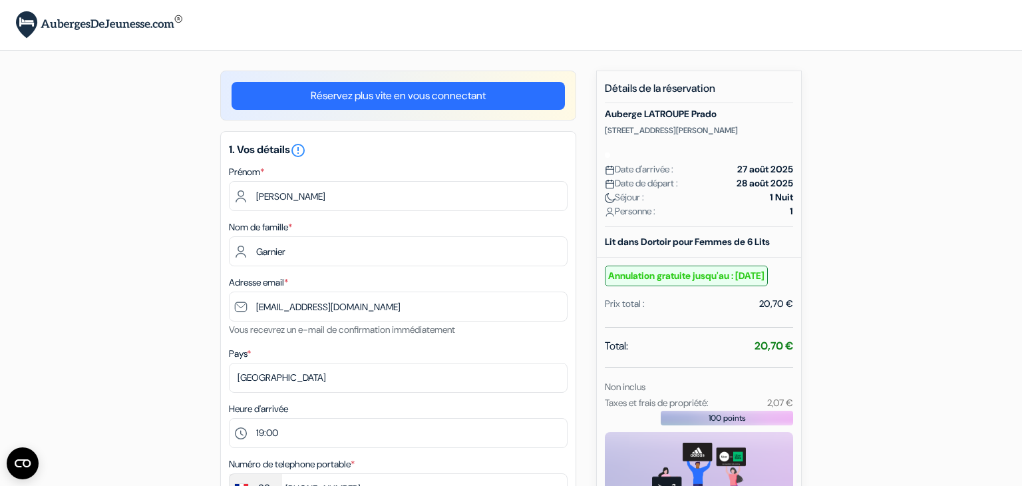  What do you see at coordinates (657, 402) in the screenshot?
I see `small: Taxes et frais de propriété:` at bounding box center [657, 402].